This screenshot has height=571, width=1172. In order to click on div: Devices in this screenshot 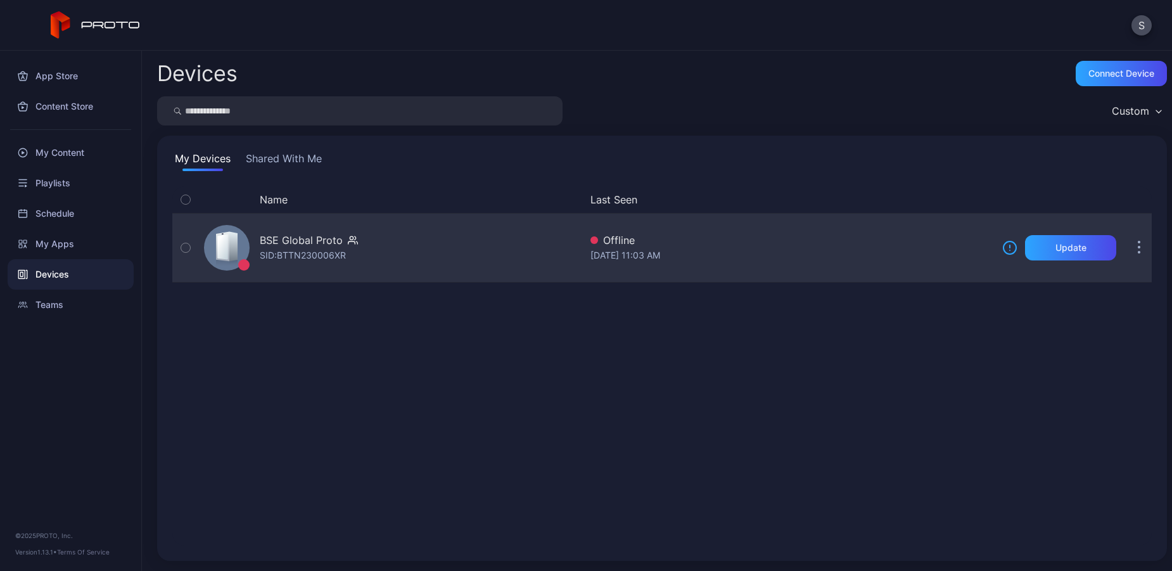, I will do `click(70, 274)`.